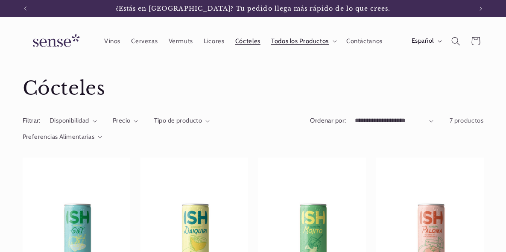  What do you see at coordinates (467, 120) in the screenshot?
I see `span: 7 productos` at bounding box center [467, 120].